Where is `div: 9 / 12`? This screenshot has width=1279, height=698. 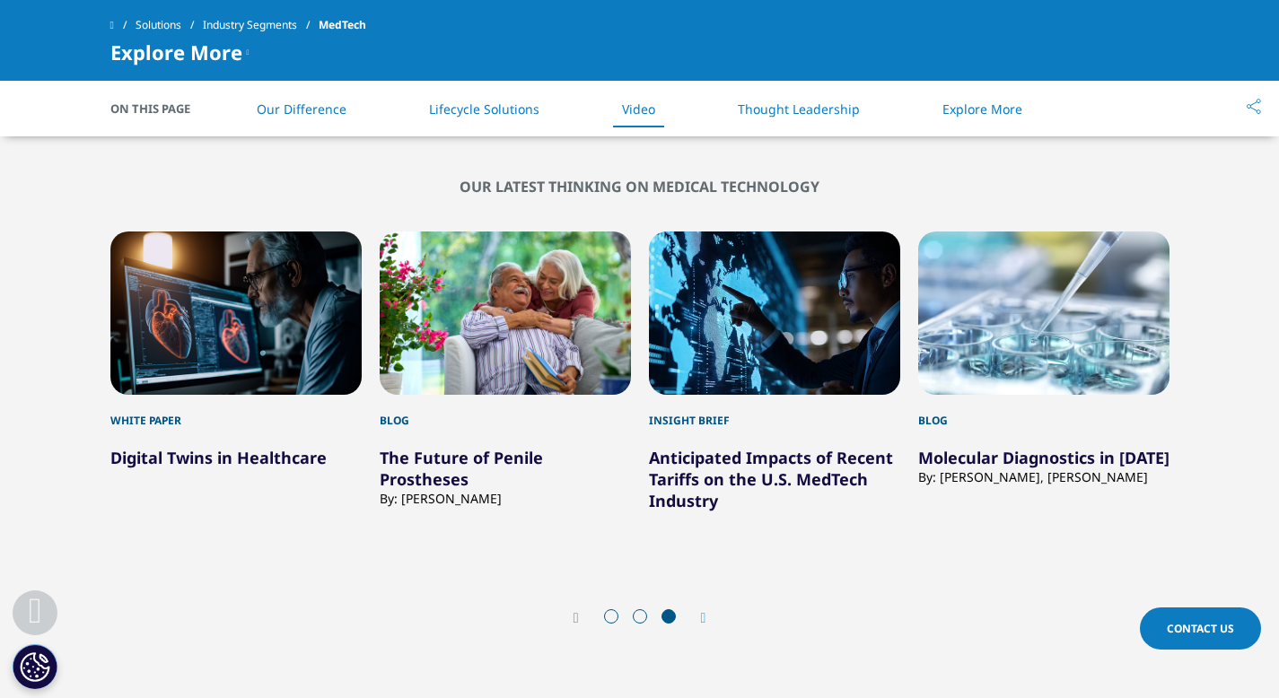
div: 9 / 12 is located at coordinates (236, 380).